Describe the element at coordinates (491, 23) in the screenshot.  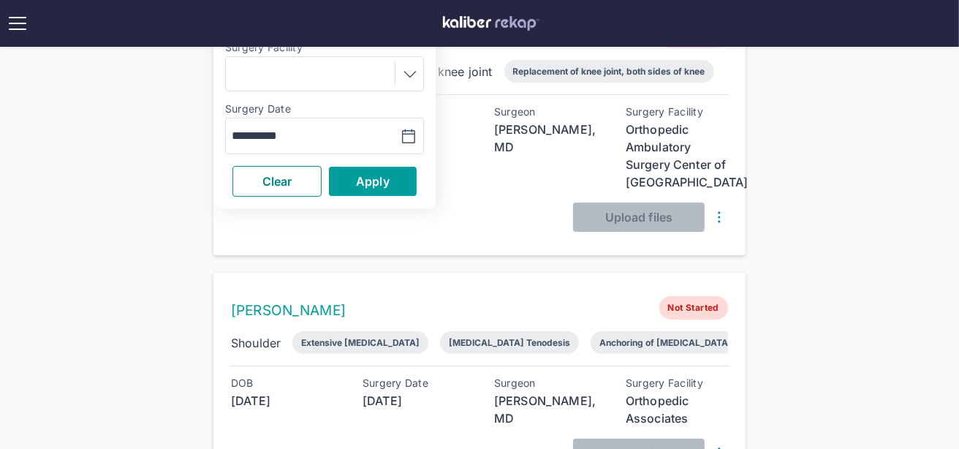
I see `img: kaliber labs logo` at that location.